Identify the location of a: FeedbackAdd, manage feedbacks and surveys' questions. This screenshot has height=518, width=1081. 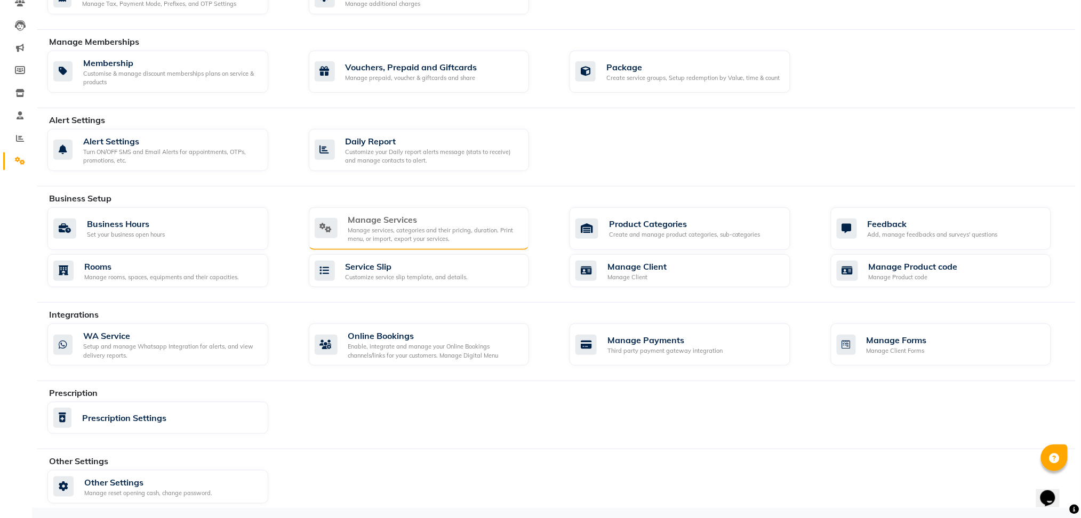
(953, 229).